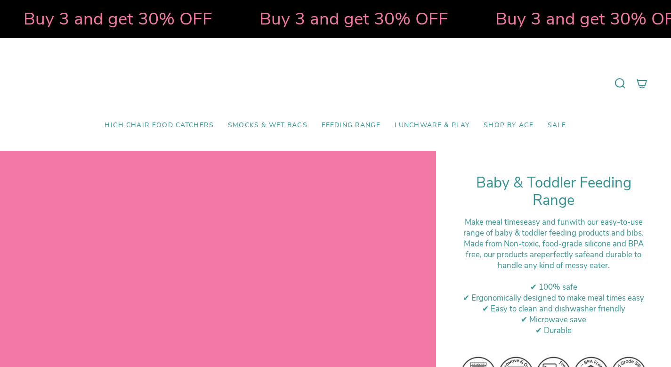 This screenshot has height=367, width=671. Describe the element at coordinates (553, 308) in the screenshot. I see `div: ✔ Easy to clean and dishwasher friendly` at that location.